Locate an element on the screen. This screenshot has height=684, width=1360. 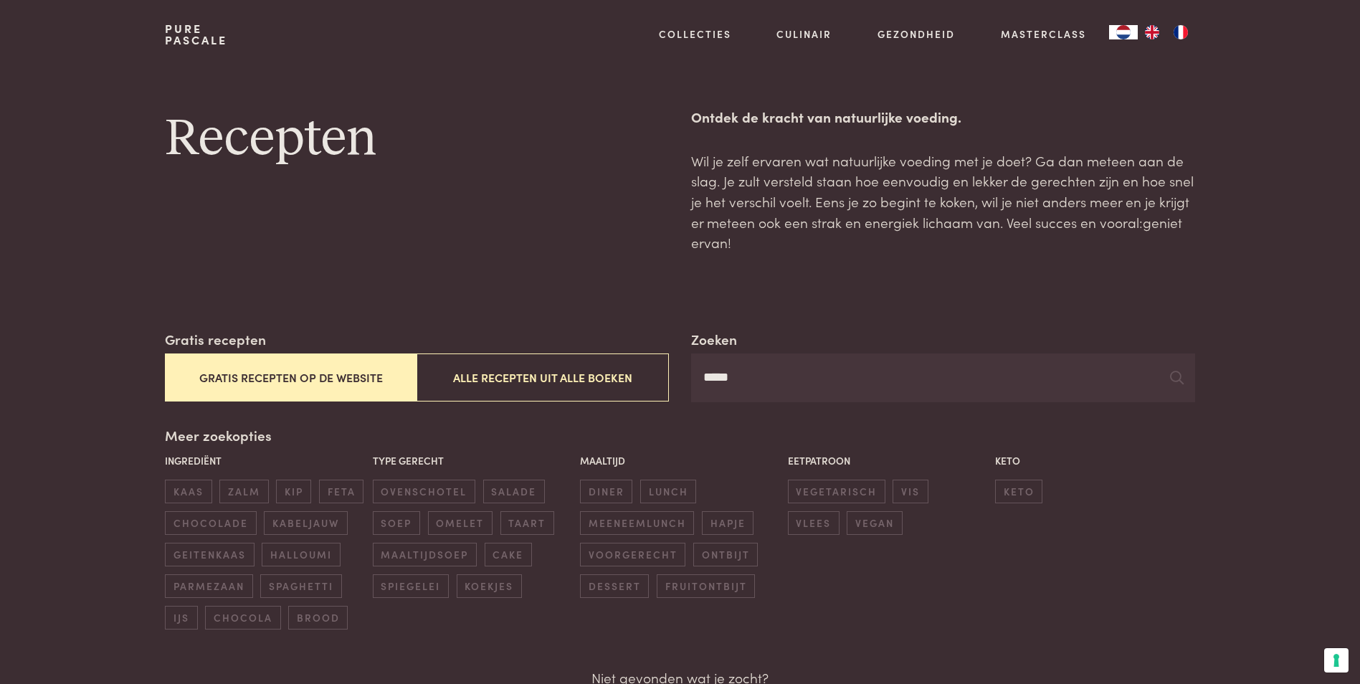
span: vegetarisch is located at coordinates (837, 491).